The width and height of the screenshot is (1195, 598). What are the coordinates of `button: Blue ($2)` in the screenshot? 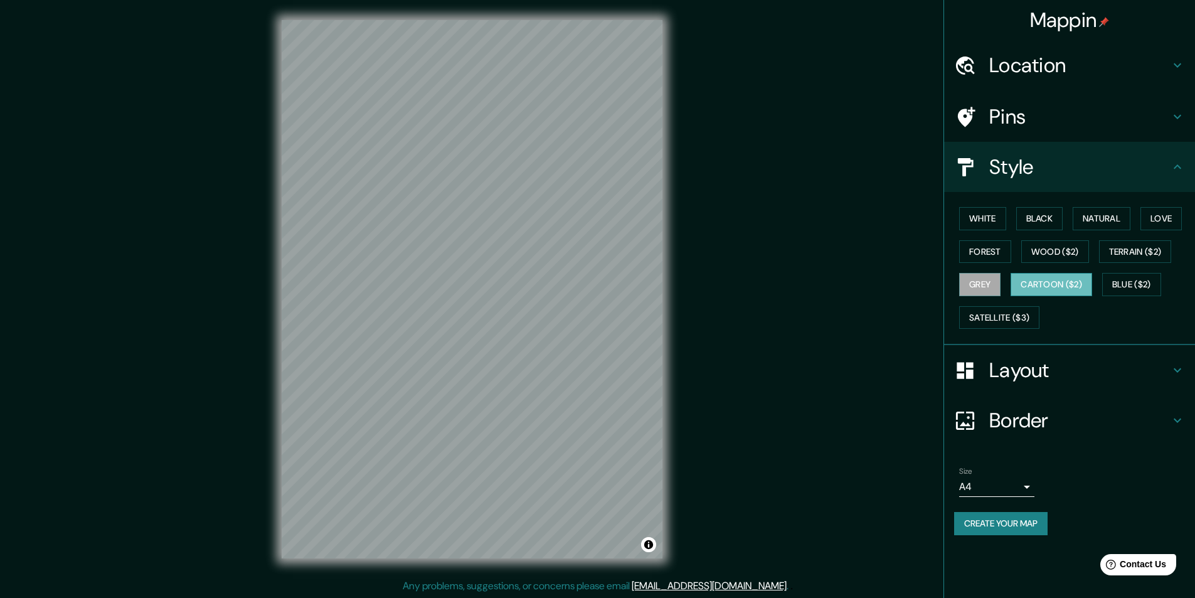 It's located at (1131, 284).